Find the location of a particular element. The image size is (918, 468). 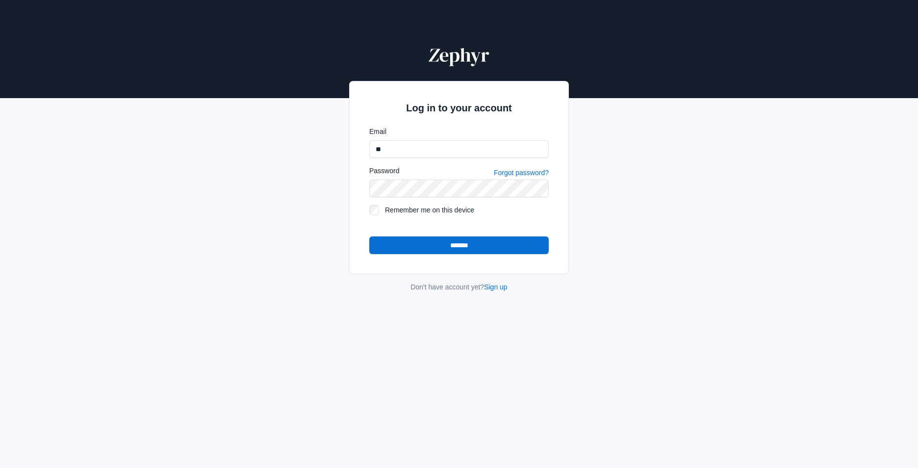

div: Don't have account yet? is located at coordinates (459, 287).